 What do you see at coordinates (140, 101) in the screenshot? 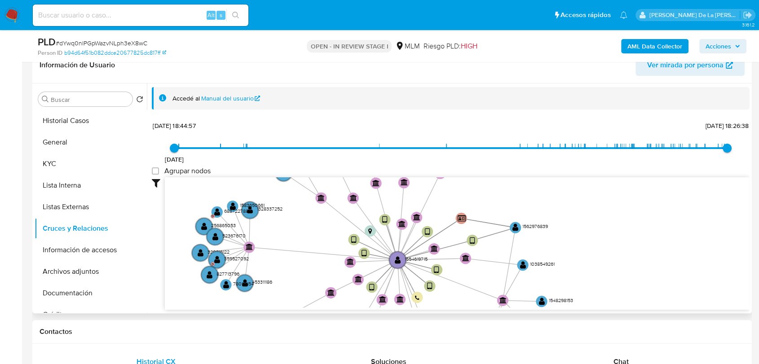
I see `button: Volver al orden por defecto` at bounding box center [140, 101].